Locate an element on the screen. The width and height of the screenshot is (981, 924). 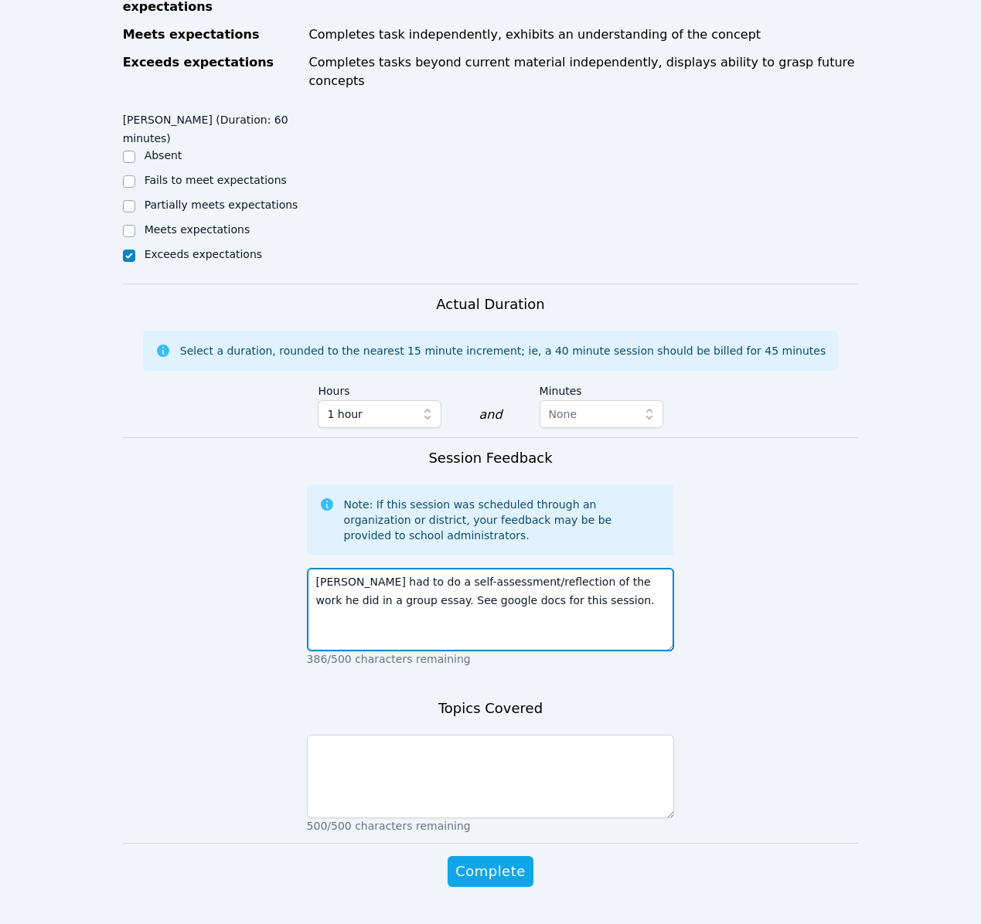
label: Exceeds expectations is located at coordinates (203, 254).